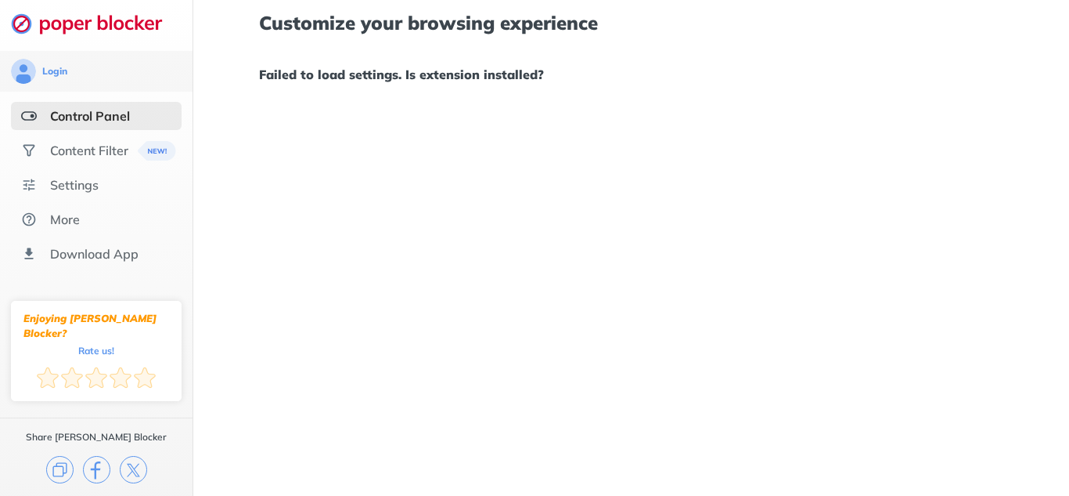 The height and width of the screenshot is (496, 1069). Describe the element at coordinates (90, 116) in the screenshot. I see `div: Control Panel` at that location.